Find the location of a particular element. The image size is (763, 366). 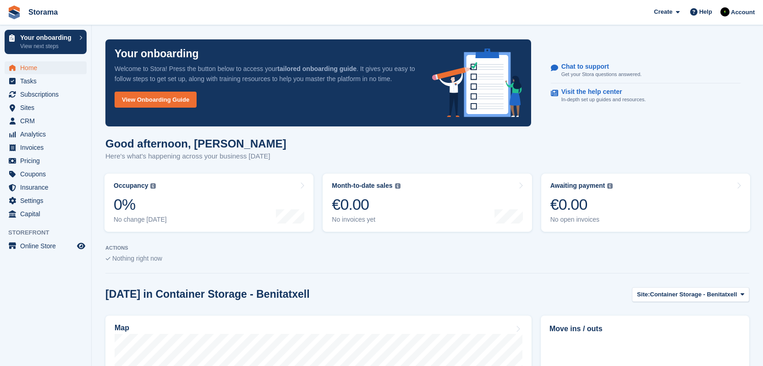

span: Storefront is located at coordinates (49, 233).